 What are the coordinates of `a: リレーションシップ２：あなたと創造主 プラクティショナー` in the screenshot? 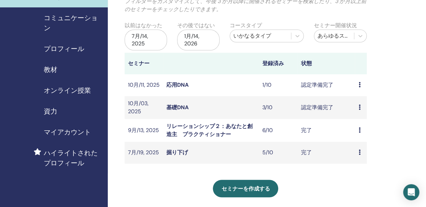 It's located at (209, 130).